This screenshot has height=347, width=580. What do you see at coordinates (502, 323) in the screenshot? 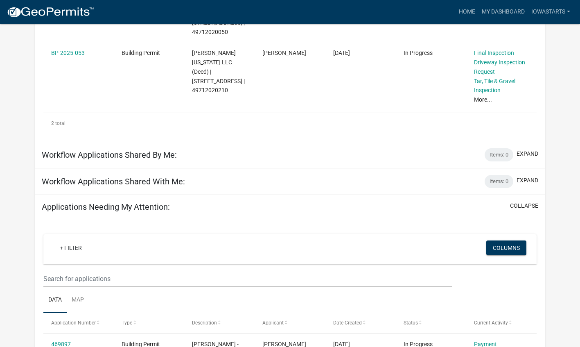
I see `datatable-header-cell: Current Activity` at bounding box center [502, 323].